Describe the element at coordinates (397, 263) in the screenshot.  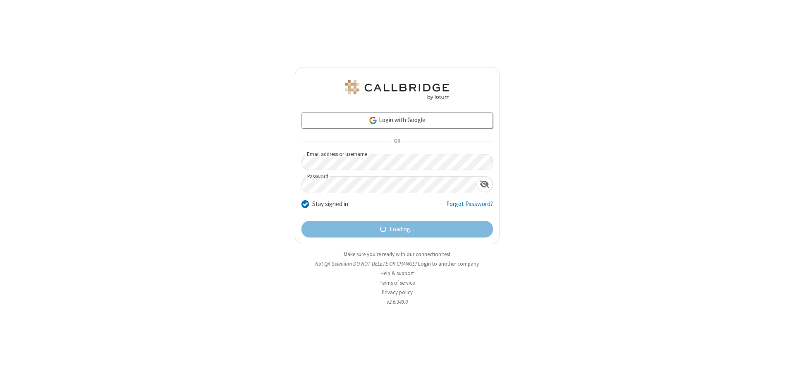
I see `li: Not QA Selenium DO NOT DELETE OR CHANGE?` at that location.